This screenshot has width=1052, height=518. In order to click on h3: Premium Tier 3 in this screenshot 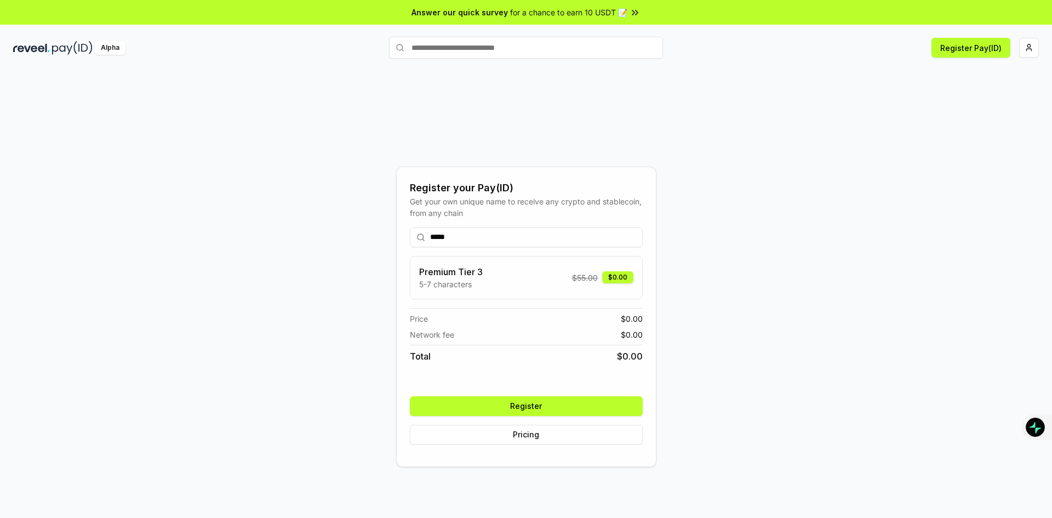, I will do `click(451, 272)`.